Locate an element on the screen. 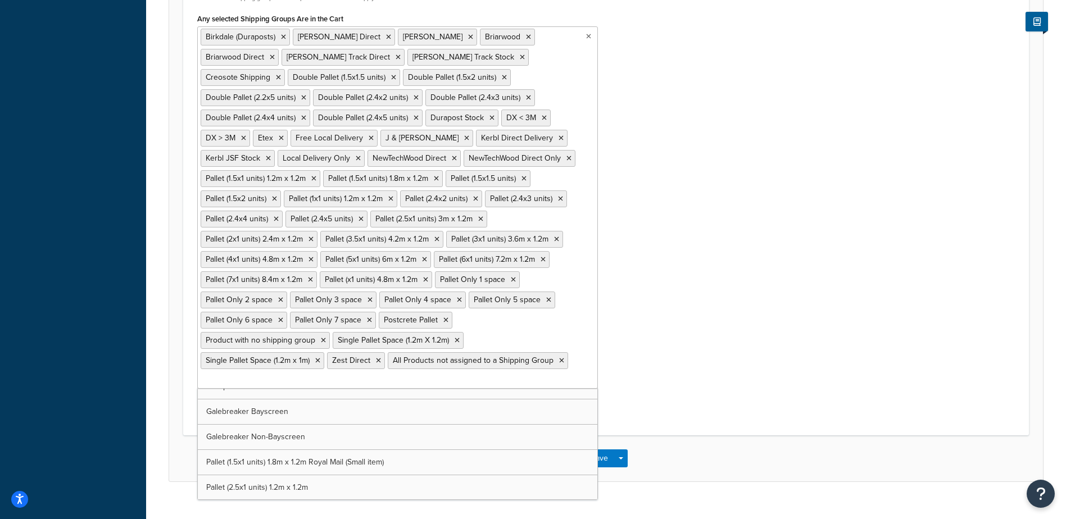 This screenshot has width=1066, height=519. a: Galebreaker Bayscreen is located at coordinates (397, 412).